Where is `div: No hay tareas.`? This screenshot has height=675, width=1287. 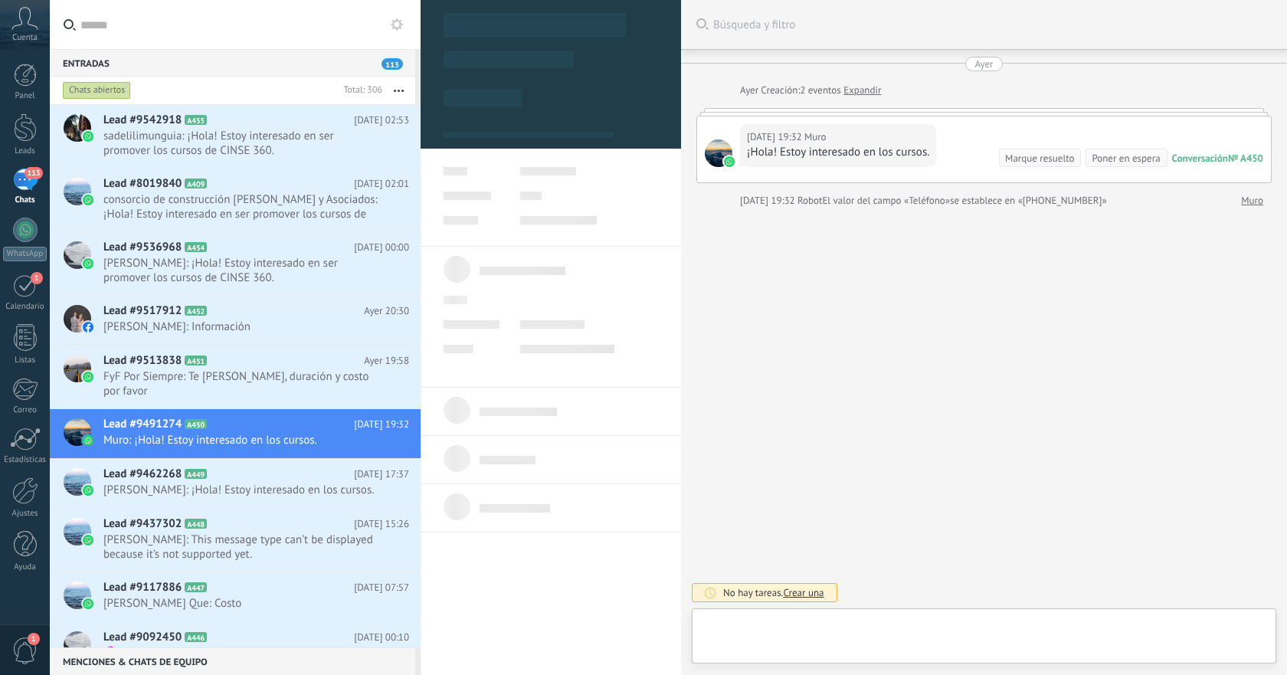 div: No hay tareas. is located at coordinates (774, 592).